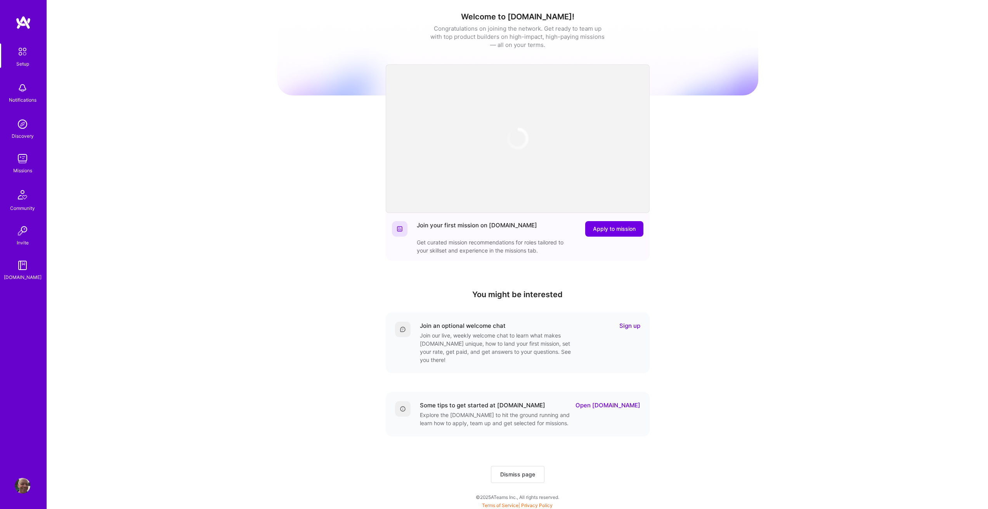 The width and height of the screenshot is (988, 509). I want to click on a: User Avatar, so click(23, 486).